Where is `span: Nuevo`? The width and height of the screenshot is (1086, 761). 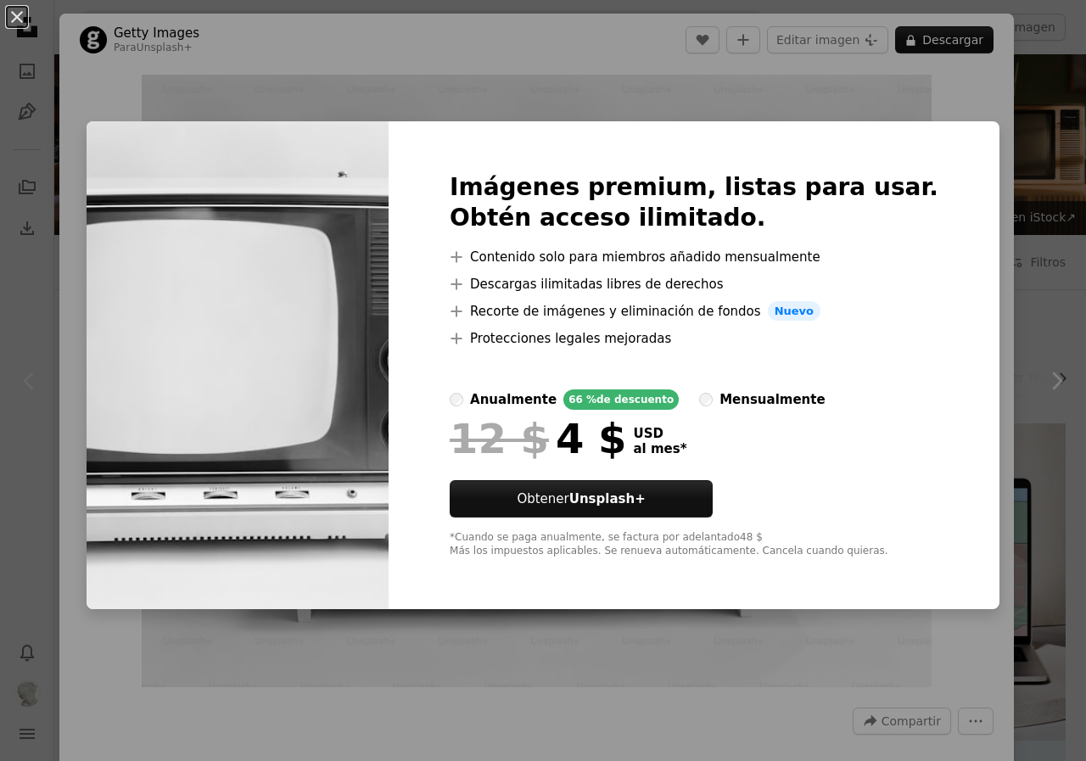
span: Nuevo is located at coordinates (794, 311).